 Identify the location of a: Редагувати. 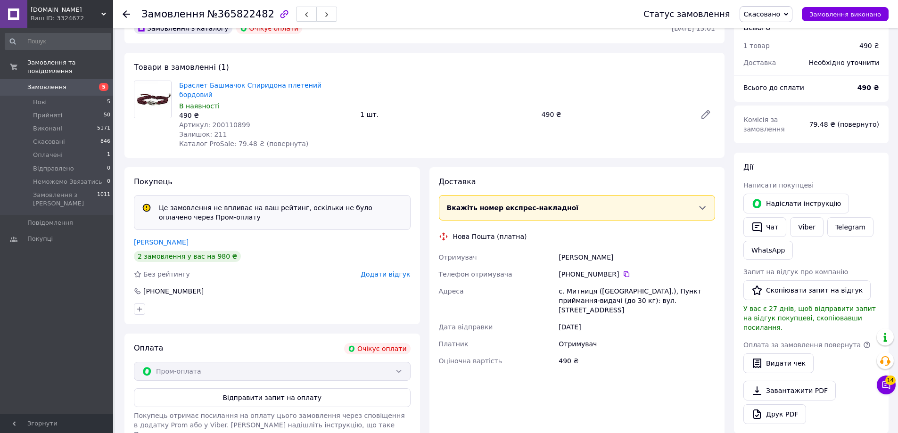
(705, 115).